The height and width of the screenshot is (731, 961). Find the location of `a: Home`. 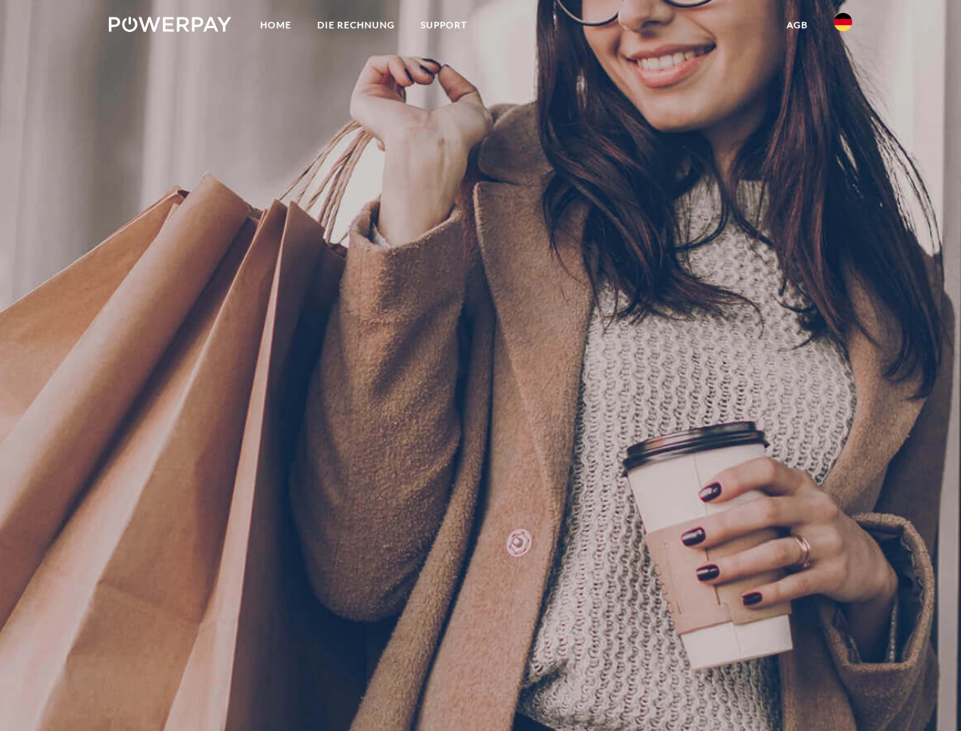

a: Home is located at coordinates (276, 25).